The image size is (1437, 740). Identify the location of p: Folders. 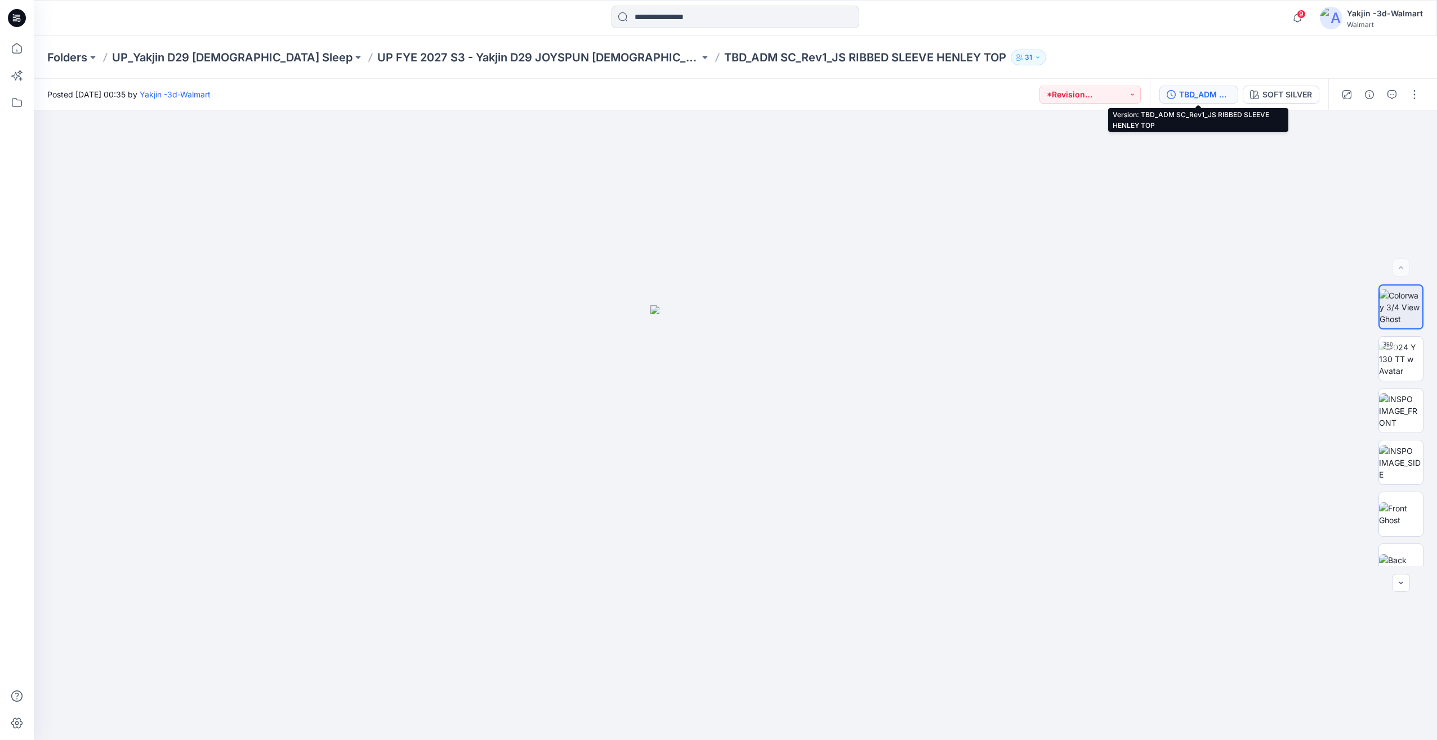
(67, 57).